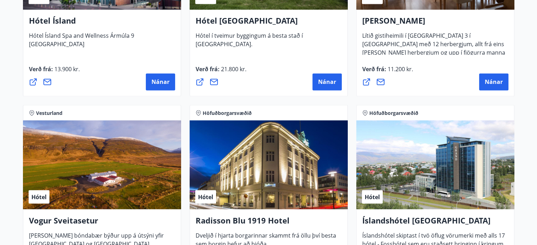 This screenshot has width=537, height=245. I want to click on span: 13.900 kr., so click(66, 69).